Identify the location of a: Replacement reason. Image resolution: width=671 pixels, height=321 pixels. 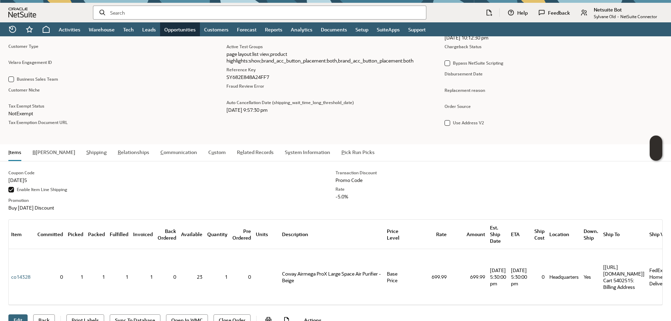
(465, 90).